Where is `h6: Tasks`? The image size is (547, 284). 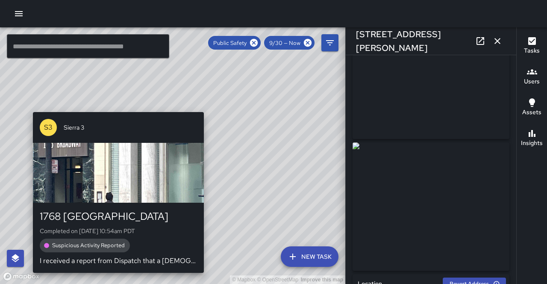
h6: Tasks is located at coordinates (532, 51).